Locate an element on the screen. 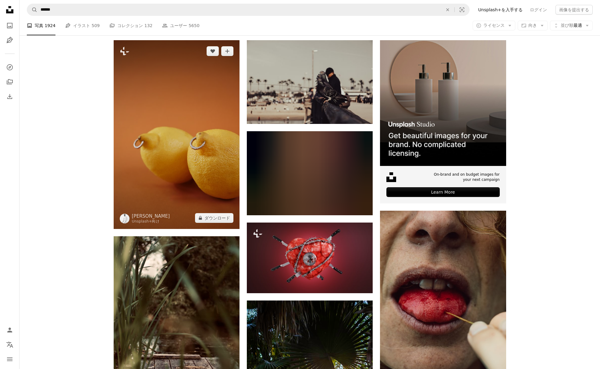 The width and height of the screenshot is (600, 369). button: 言語 is located at coordinates (10, 345).